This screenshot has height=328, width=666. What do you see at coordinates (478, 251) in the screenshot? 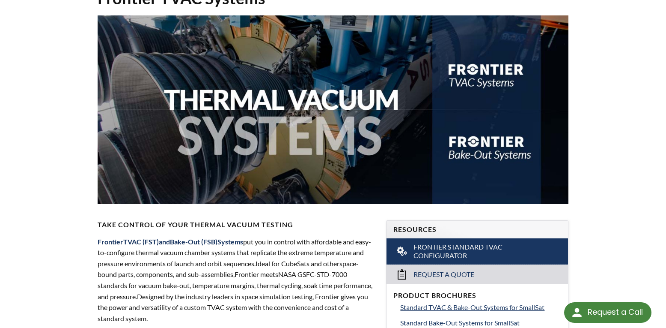
I see `span: Frontier Standard TVAC Configurator` at bounding box center [478, 251].